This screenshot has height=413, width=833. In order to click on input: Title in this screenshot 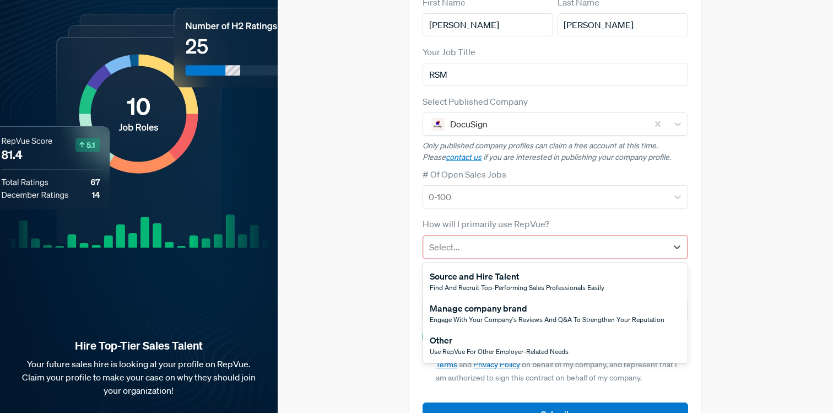, I will do `click(555, 74)`.